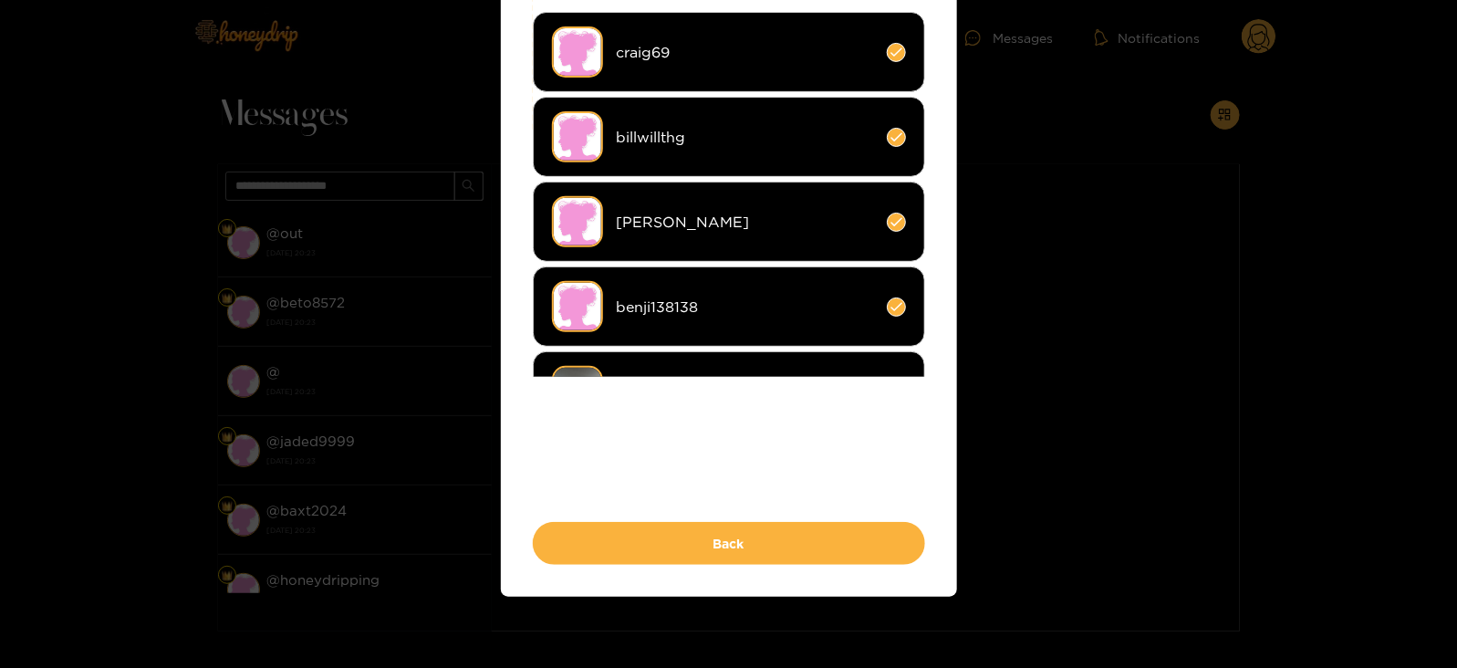 This screenshot has height=668, width=1457. Describe the element at coordinates (744, 52) in the screenshot. I see `span: craig69` at that location.